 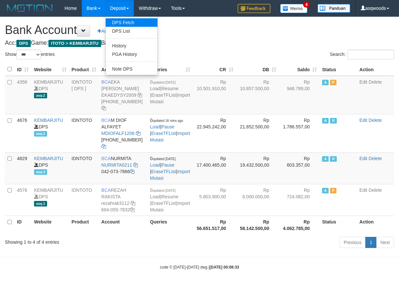 I want to click on h1: Bank Account, so click(x=199, y=30).